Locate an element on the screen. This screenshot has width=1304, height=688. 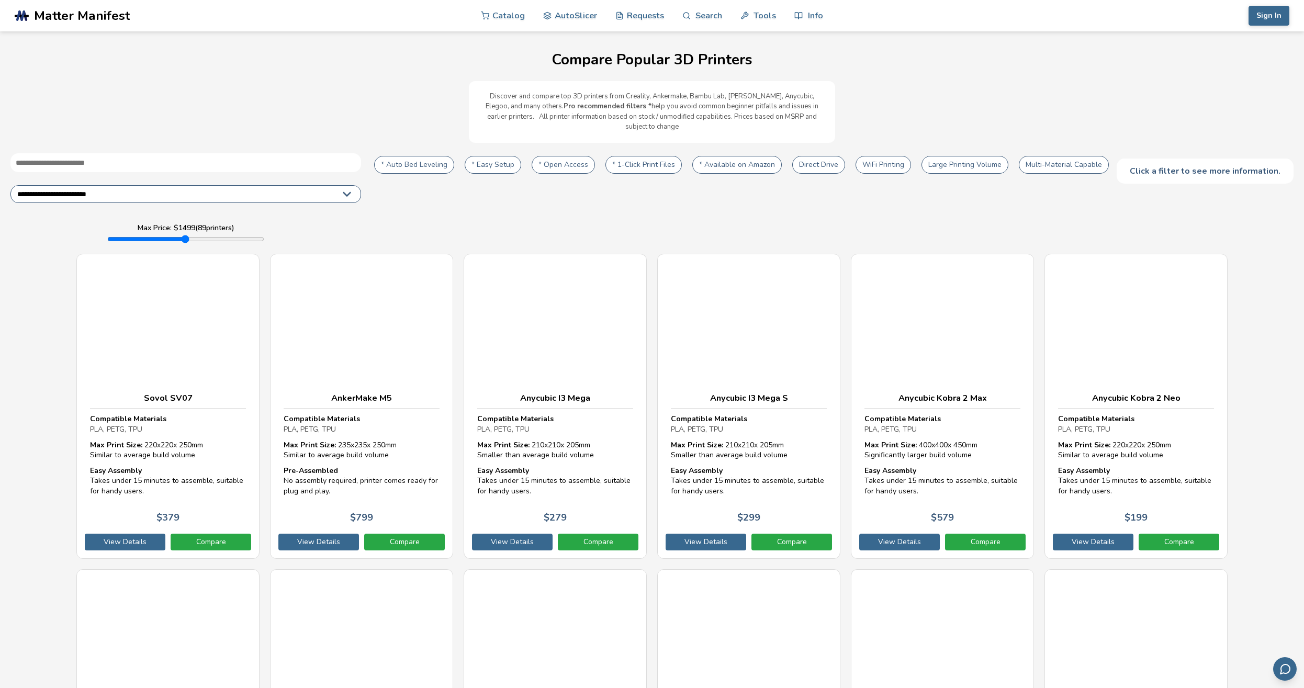
a: Anycubic I3 Mega SCompatible MaterialsPLA, PETG, TPUMax Print Size: 210x210x 205mmSmaller than av... is located at coordinates (749, 406).